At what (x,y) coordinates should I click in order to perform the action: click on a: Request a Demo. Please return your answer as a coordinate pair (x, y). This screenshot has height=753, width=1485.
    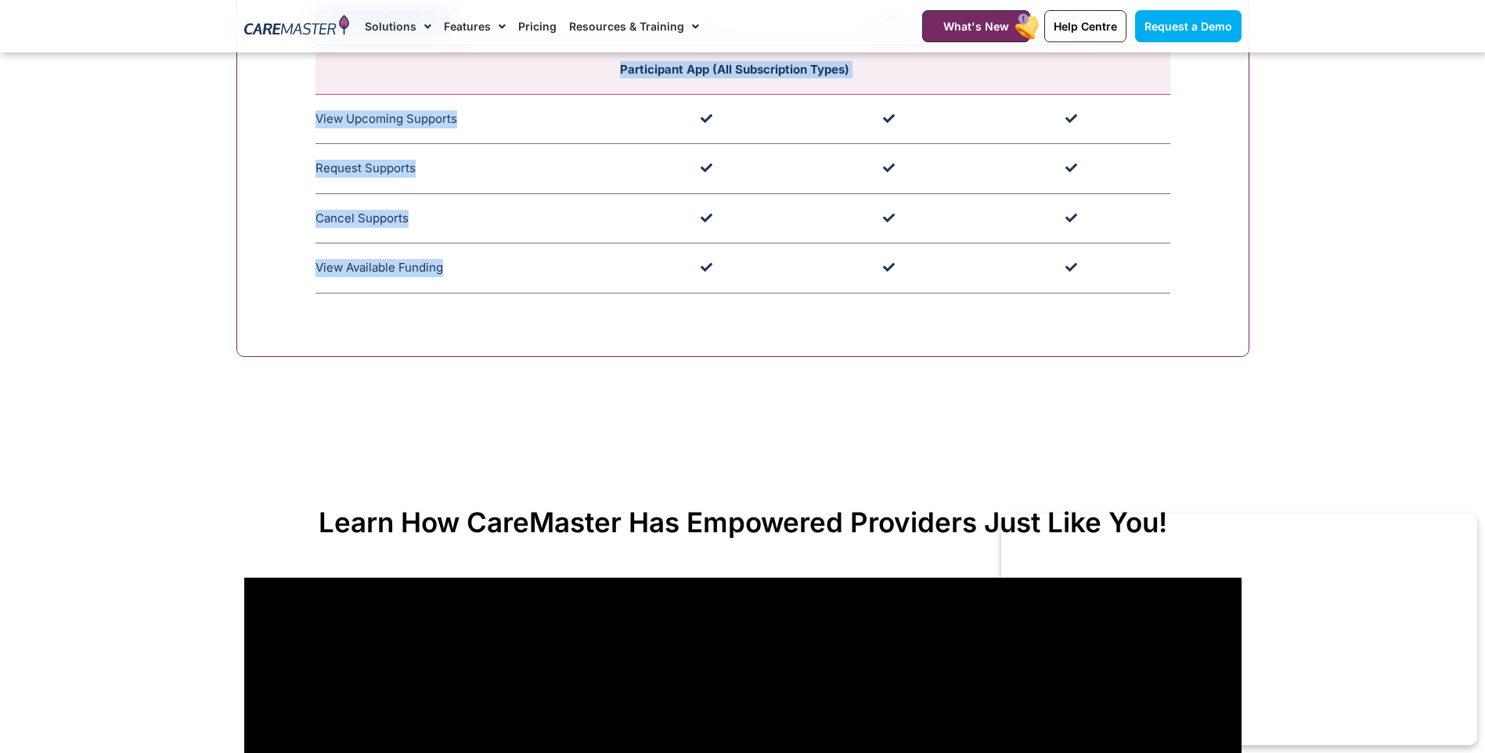
    Looking at the image, I should click on (1188, 26).